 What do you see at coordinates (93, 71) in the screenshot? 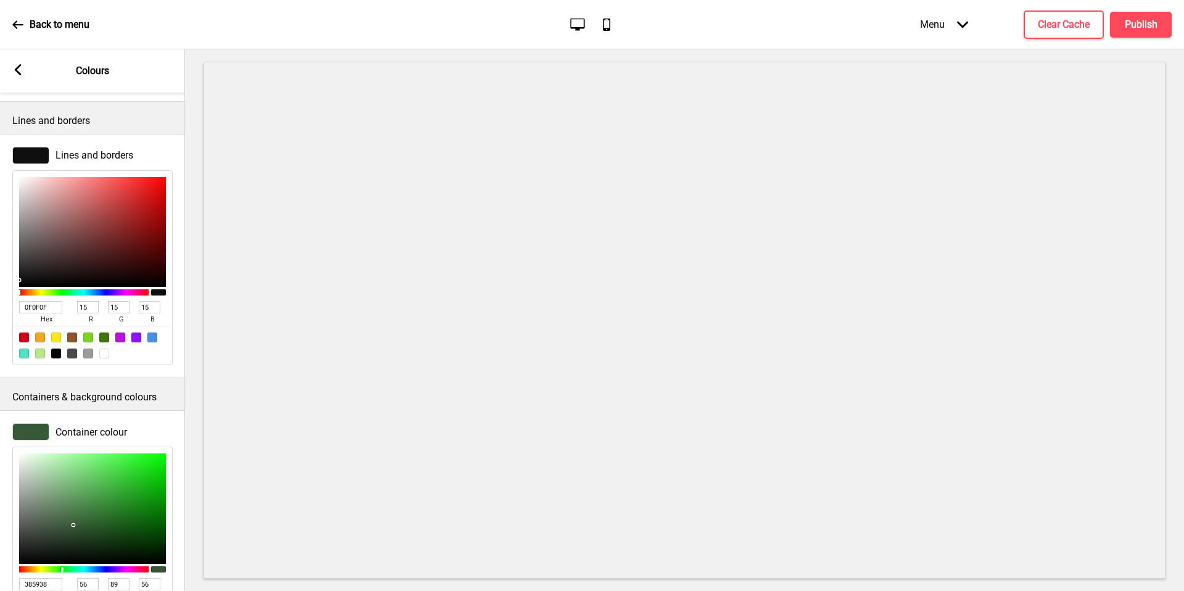
I see `p: Colours` at bounding box center [93, 71].